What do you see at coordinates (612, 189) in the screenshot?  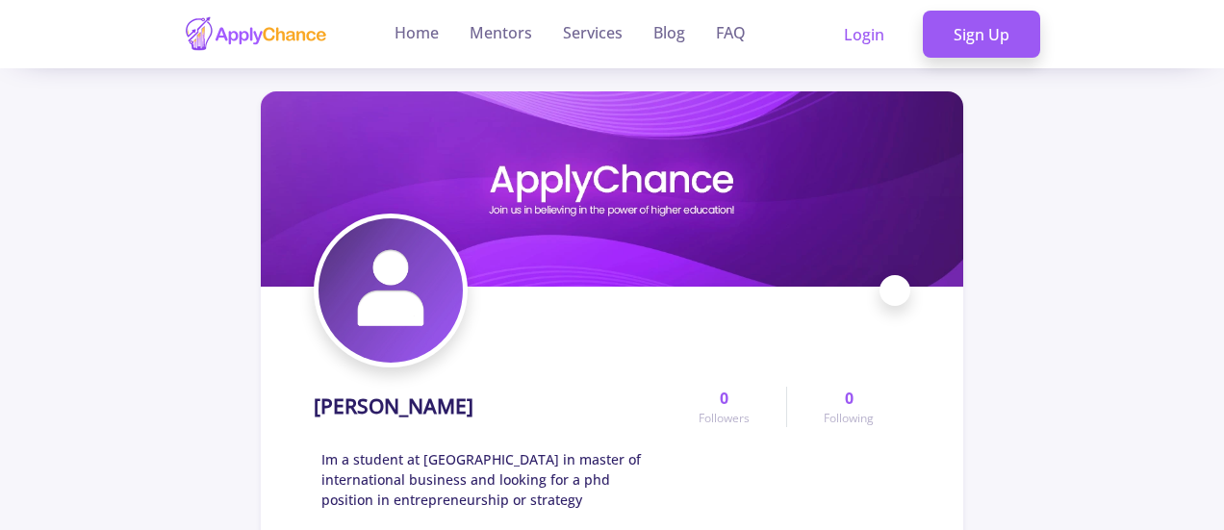 I see `img: roozbeh salmanicover image` at bounding box center [612, 189].